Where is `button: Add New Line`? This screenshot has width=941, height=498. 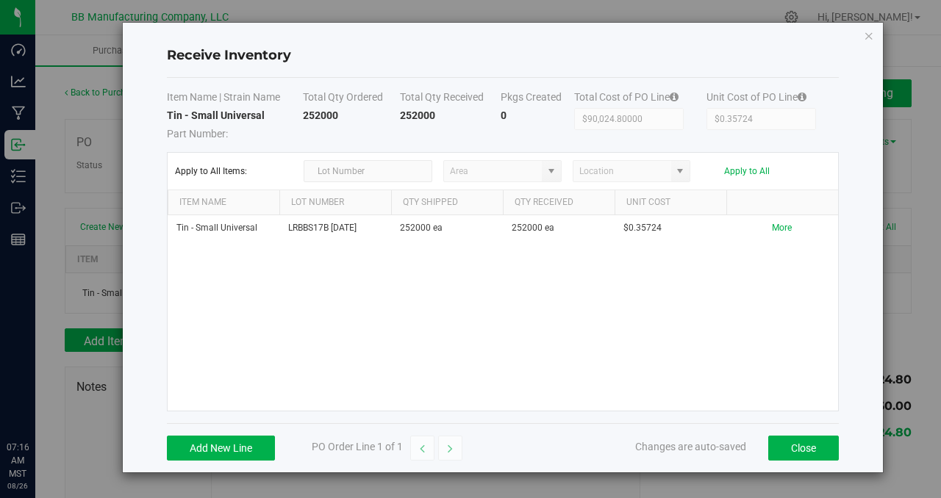 button: Add New Line is located at coordinates (220, 448).